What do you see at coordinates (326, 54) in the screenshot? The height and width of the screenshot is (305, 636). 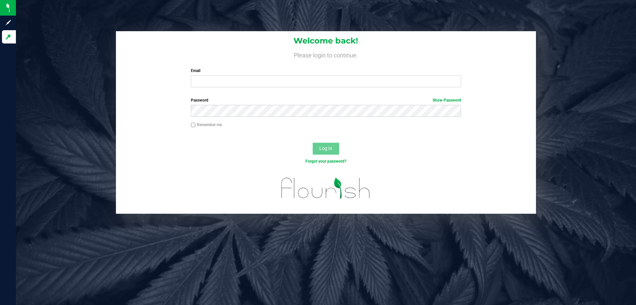 I see `h4: Please login to continue.` at bounding box center [326, 54].